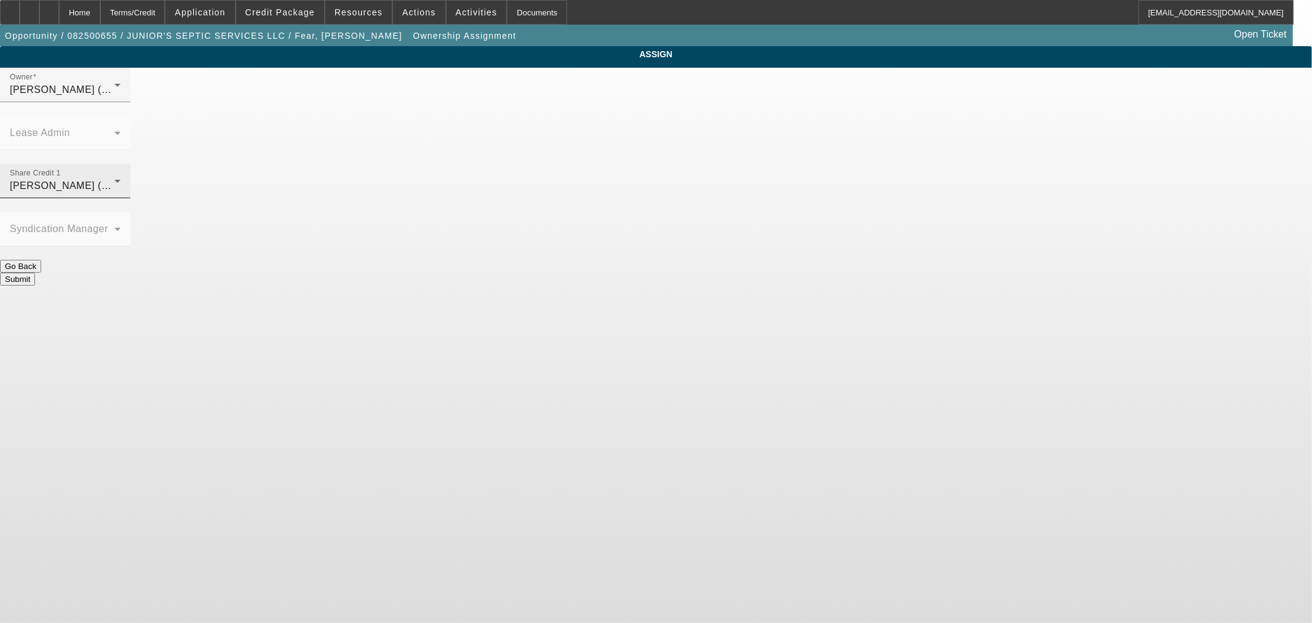 The image size is (1312, 623). I want to click on button: Actions, so click(419, 12).